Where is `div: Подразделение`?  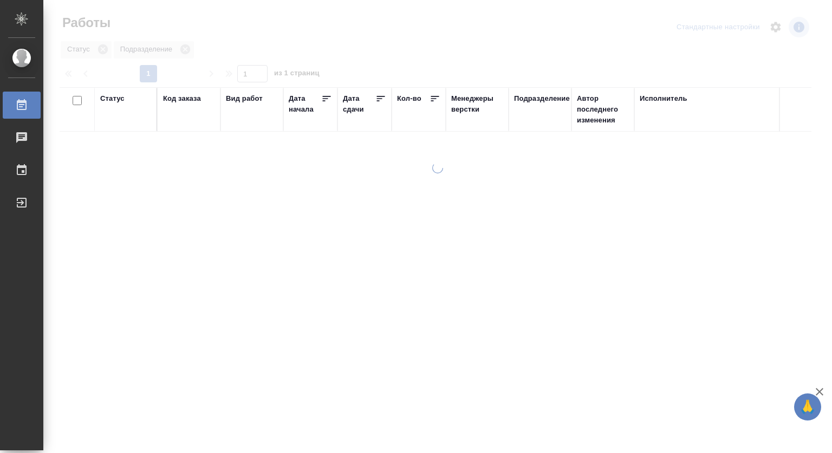
div: Подразделение is located at coordinates (542, 99).